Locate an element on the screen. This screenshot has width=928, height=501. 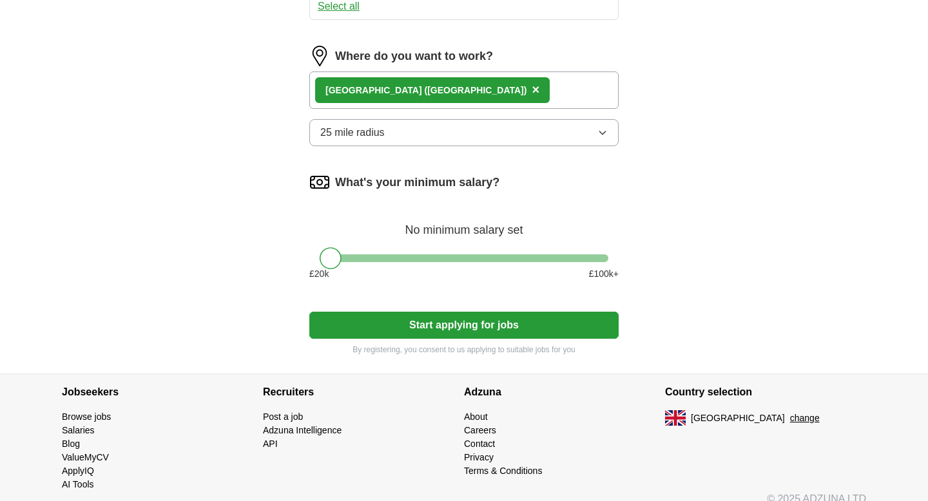
span: £ 20 k is located at coordinates (319, 274).